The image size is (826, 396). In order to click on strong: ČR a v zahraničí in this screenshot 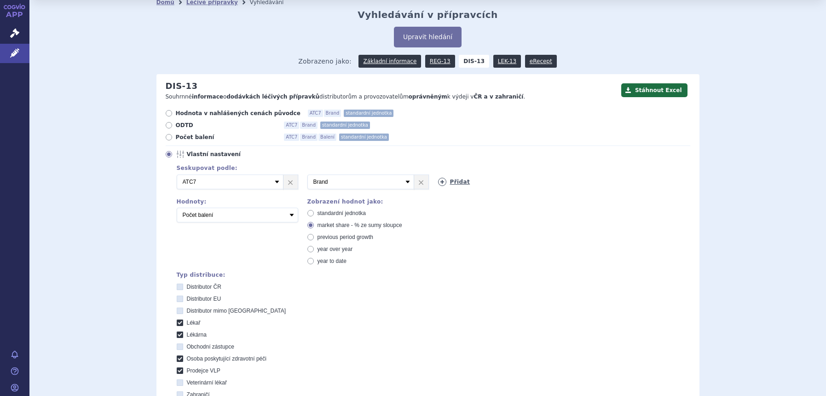, I will do `click(498, 97)`.